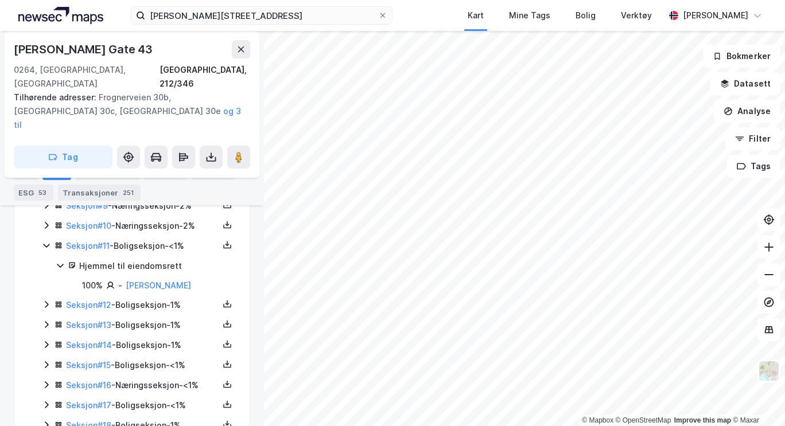  I want to click on div: 251, so click(128, 193).